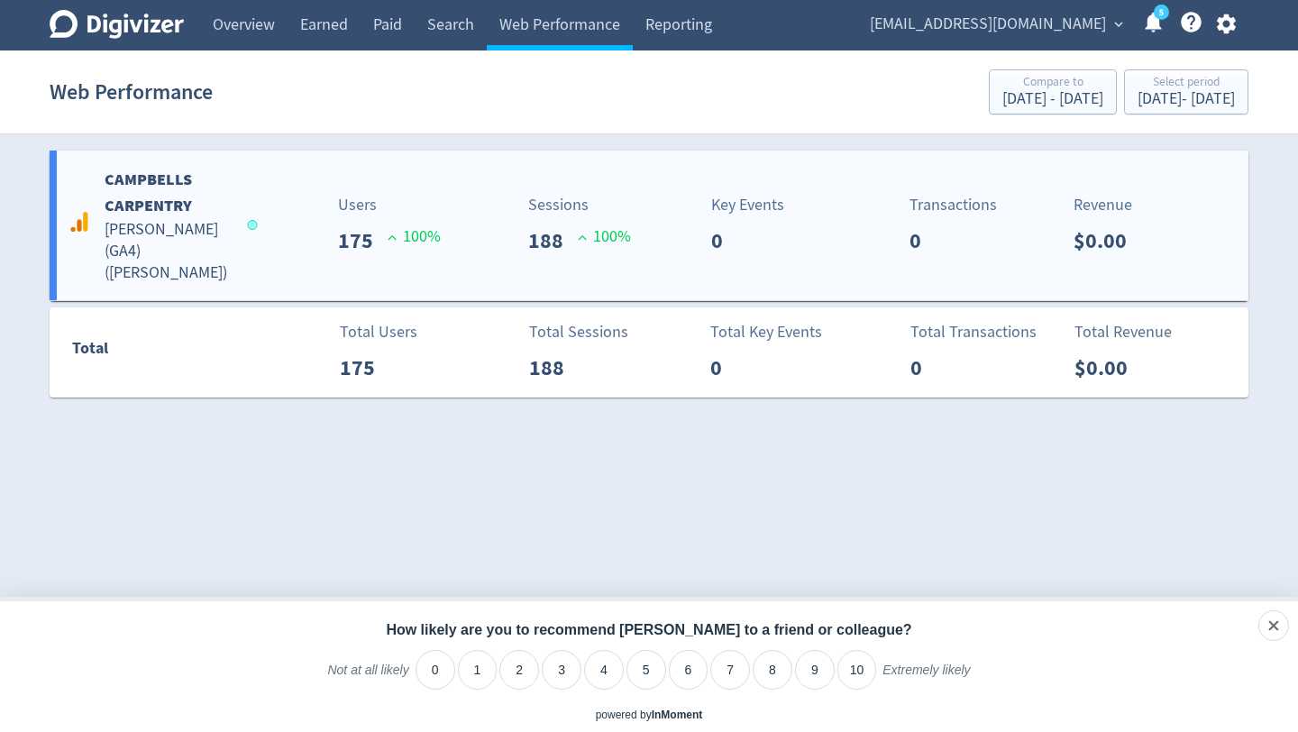 The image size is (1298, 732). Describe the element at coordinates (815, 670) in the screenshot. I see `li: 9` at that location.